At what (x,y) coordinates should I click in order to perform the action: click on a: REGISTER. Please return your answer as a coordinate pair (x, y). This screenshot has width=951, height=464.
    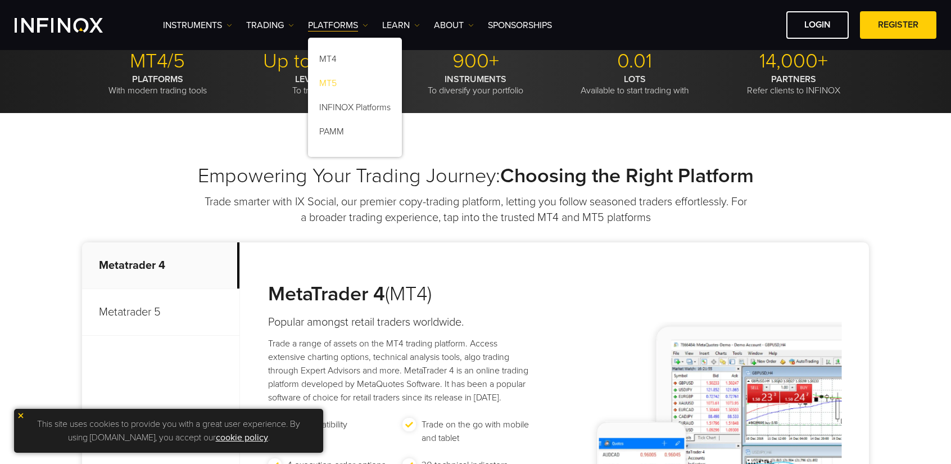
    Looking at the image, I should click on (899, 25).